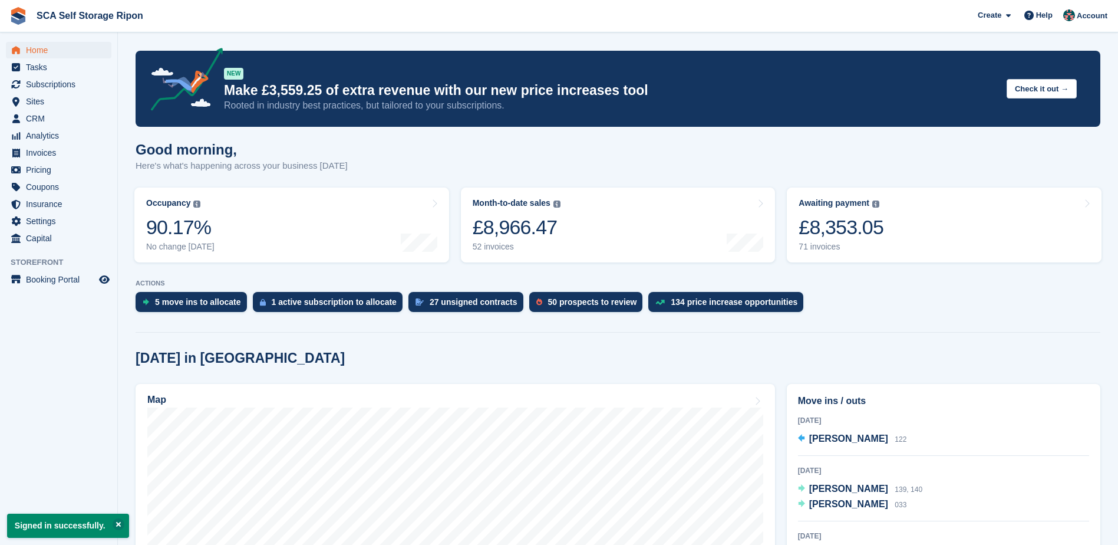 Image resolution: width=1118 pixels, height=545 pixels. What do you see at coordinates (589, 305) in the screenshot?
I see `a: 50 prospects to review` at bounding box center [589, 305].